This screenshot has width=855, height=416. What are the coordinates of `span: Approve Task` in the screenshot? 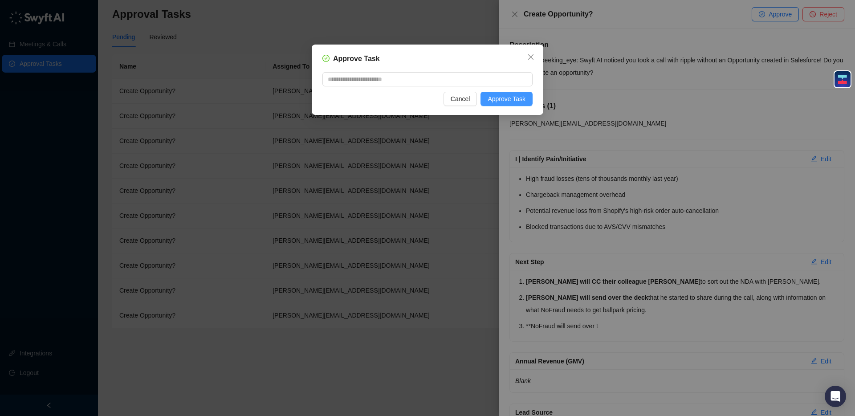 It's located at (506, 99).